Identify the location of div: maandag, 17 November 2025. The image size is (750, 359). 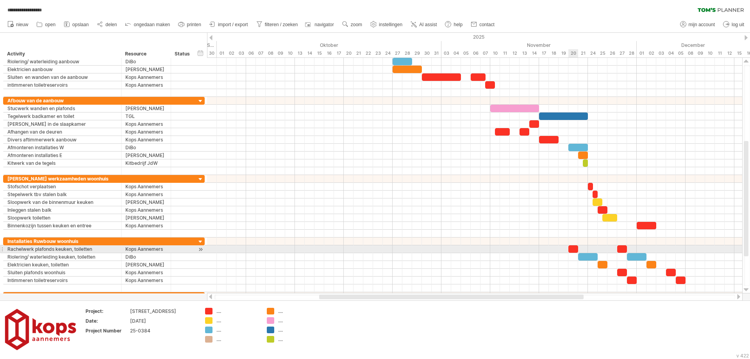
(544, 53).